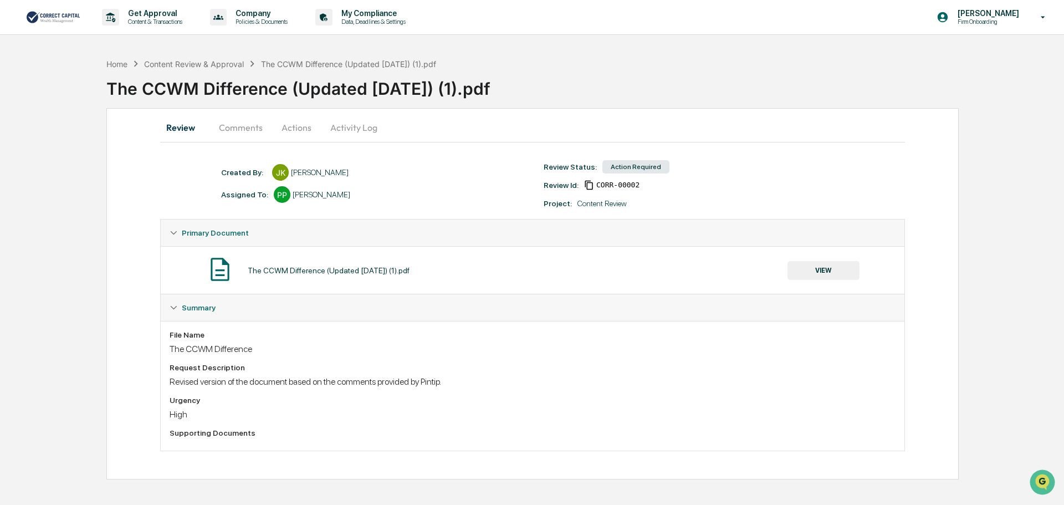 The width and height of the screenshot is (1064, 505). What do you see at coordinates (296, 127) in the screenshot?
I see `button: Actions` at bounding box center [296, 127].